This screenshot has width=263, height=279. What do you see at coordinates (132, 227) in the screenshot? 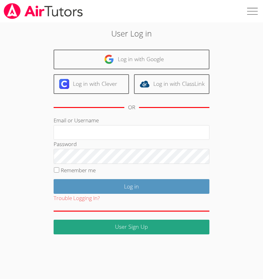
I see `a: User Sign Up` at bounding box center [132, 227].